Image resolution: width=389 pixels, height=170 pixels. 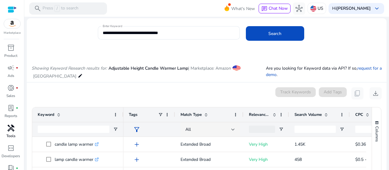 I want to click on mat-label: Enter Keyword, so click(x=112, y=26).